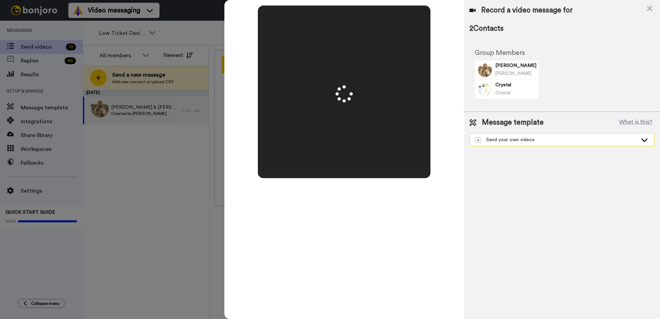  Describe the element at coordinates (636, 123) in the screenshot. I see `button: What is this?` at that location.